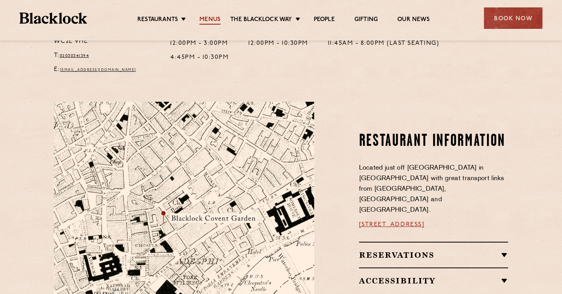 The image size is (562, 294). I want to click on p: 12:00pm - 3:00pm, so click(199, 44).